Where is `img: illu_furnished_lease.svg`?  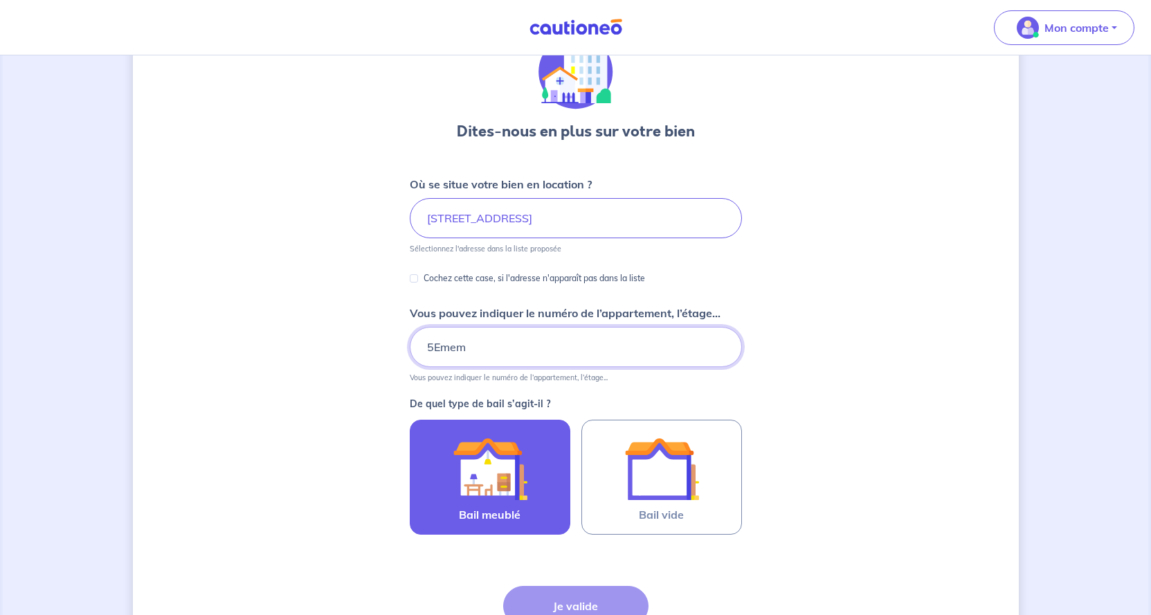
img: illu_furnished_lease.svg is located at coordinates (490, 469).